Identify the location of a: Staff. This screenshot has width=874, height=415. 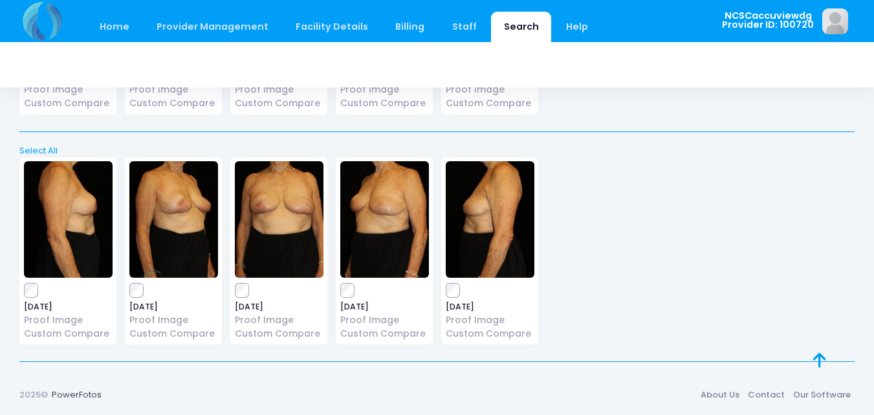
(464, 27).